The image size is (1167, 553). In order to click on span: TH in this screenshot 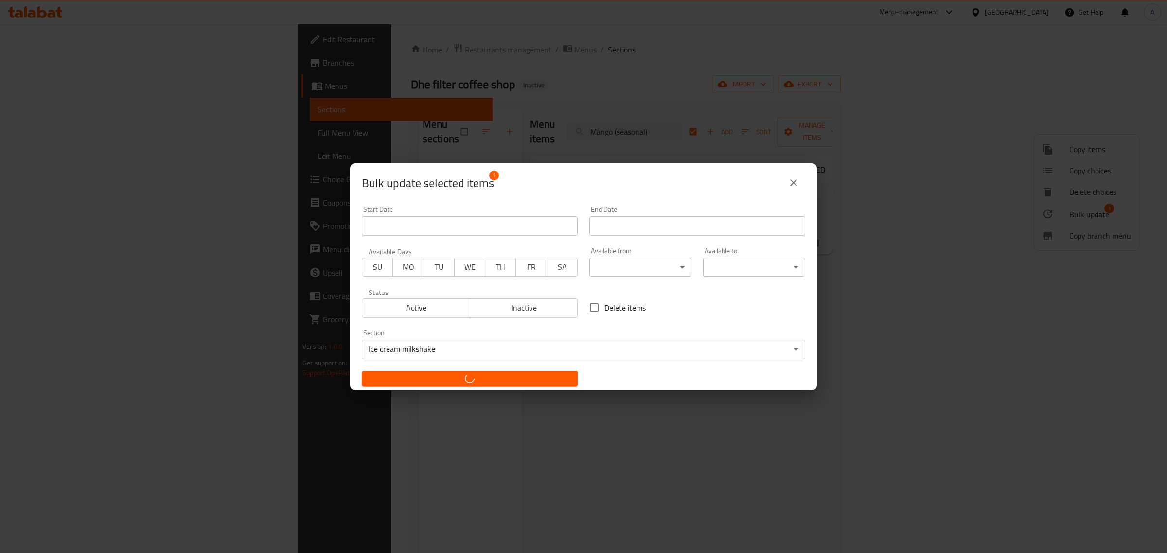, I will do `click(500, 267)`.